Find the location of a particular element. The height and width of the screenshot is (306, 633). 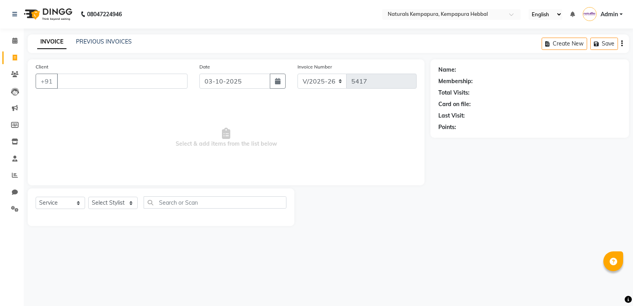

div: Last Visit: is located at coordinates (451, 116).